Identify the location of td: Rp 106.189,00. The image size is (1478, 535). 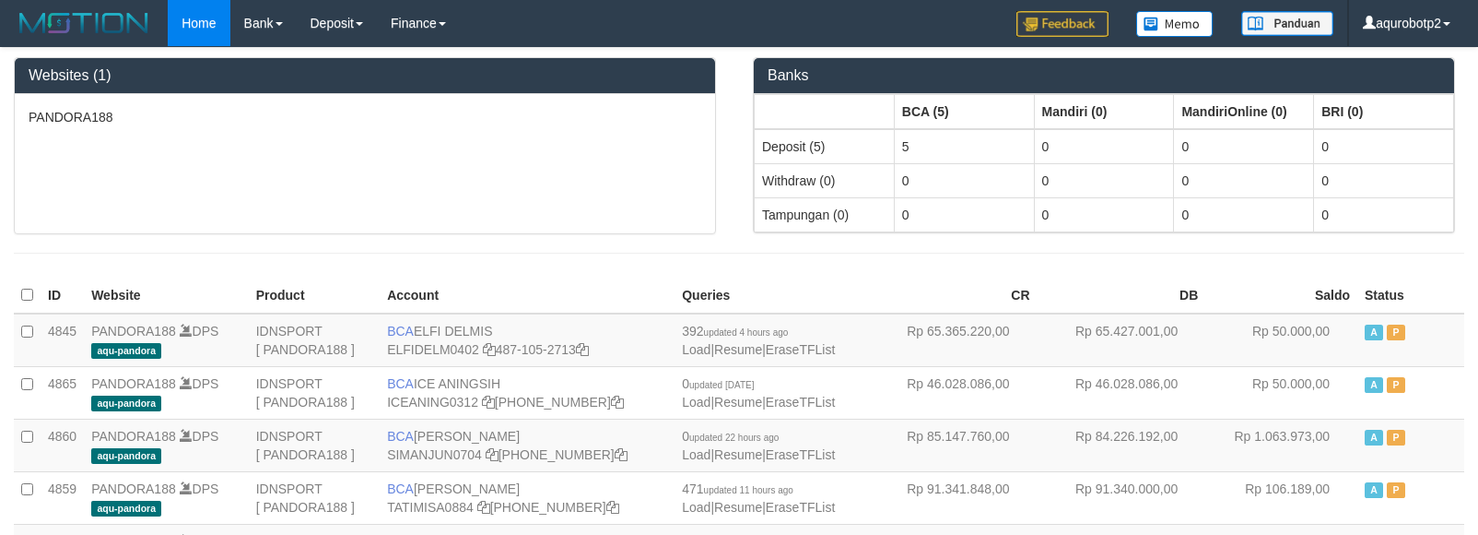
(1281, 497).